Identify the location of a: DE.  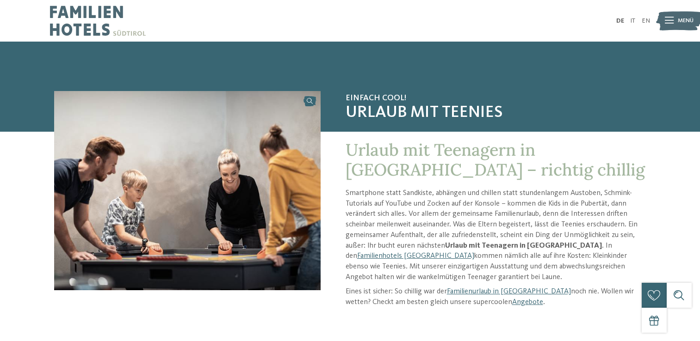
(620, 21).